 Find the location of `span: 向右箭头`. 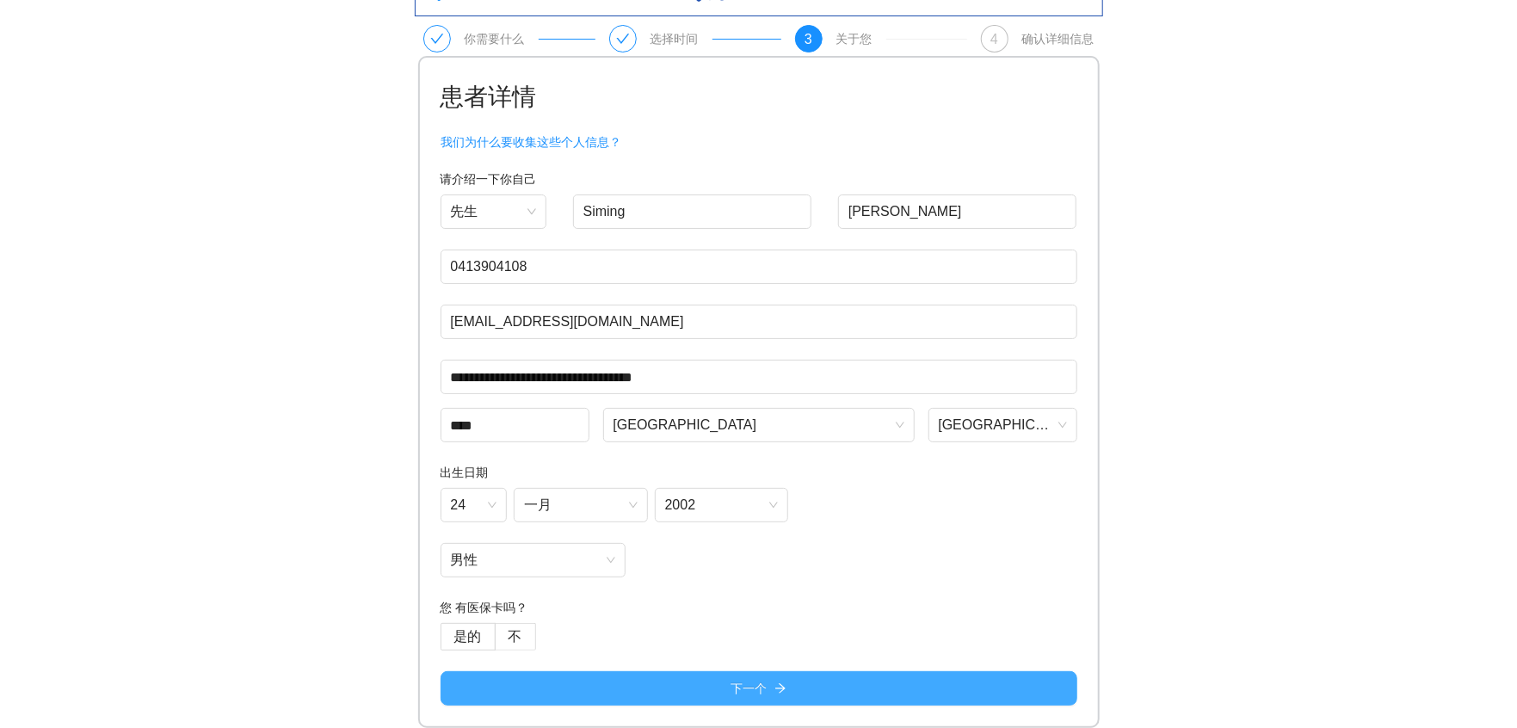

span: 向右箭头 is located at coordinates (780, 689).